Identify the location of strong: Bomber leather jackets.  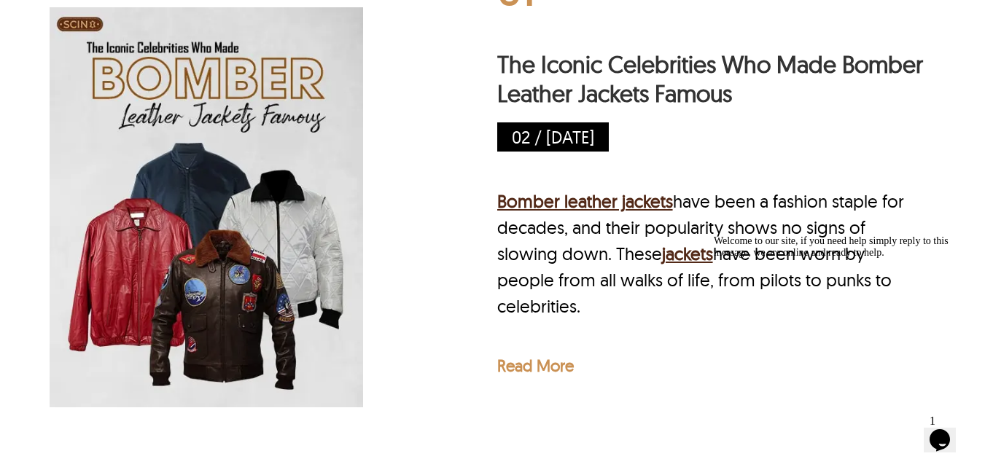
(585, 201).